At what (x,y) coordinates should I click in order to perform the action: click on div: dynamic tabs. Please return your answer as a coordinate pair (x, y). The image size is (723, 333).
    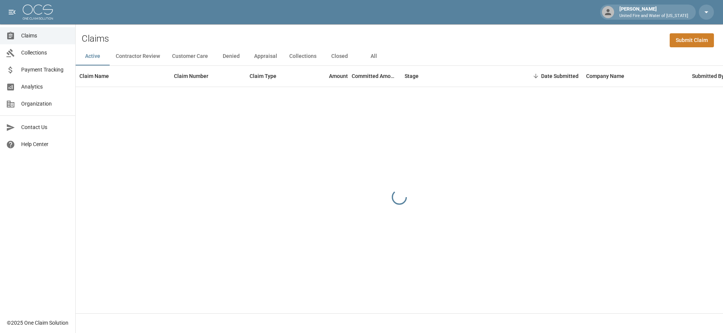
    Looking at the image, I should click on (399, 56).